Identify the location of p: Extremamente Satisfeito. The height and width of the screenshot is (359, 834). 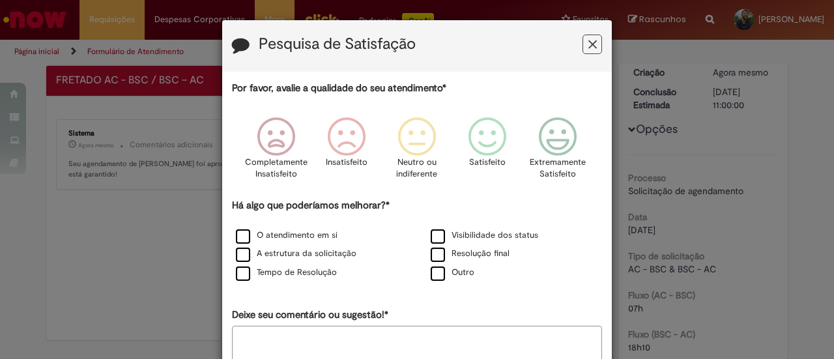
(557, 168).